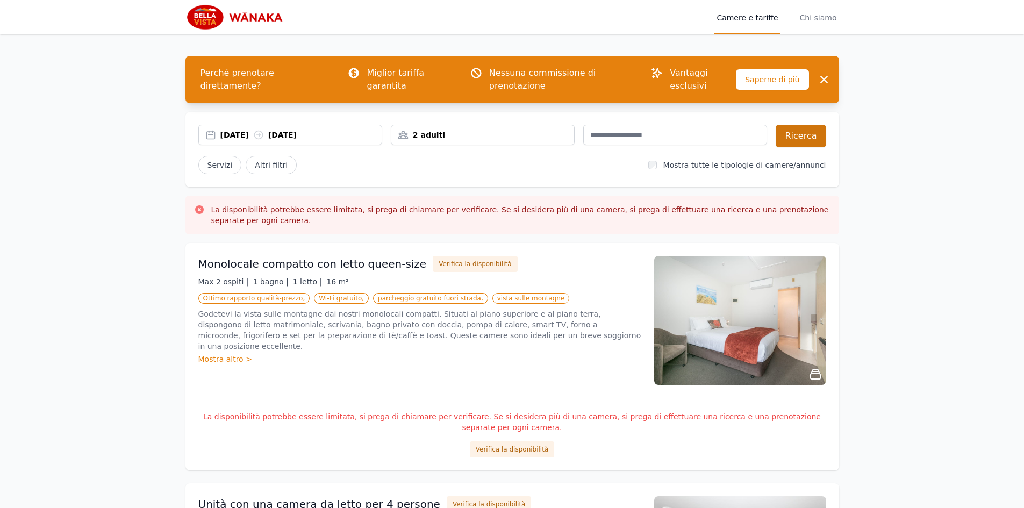 This screenshot has width=1024, height=508. Describe the element at coordinates (220, 165) in the screenshot. I see `font: Servizi` at that location.